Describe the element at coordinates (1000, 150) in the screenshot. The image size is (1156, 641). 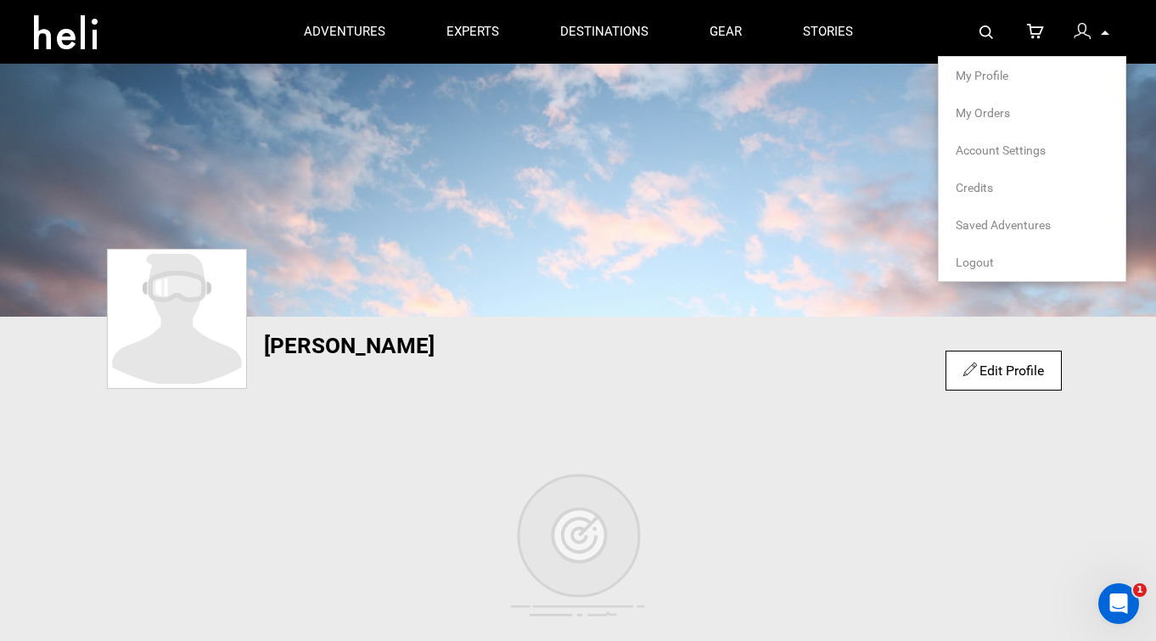
I see `span: Account Settings` at that location.